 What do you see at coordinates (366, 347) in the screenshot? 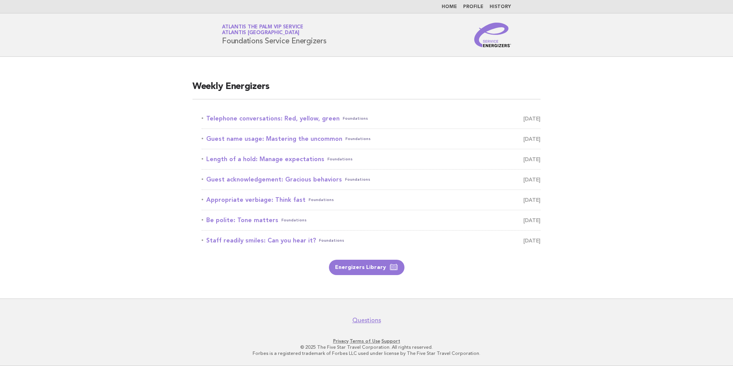
I see `p: © 2025 The Five Star Travel Corporation. All rights reserved.` at bounding box center [366, 347].